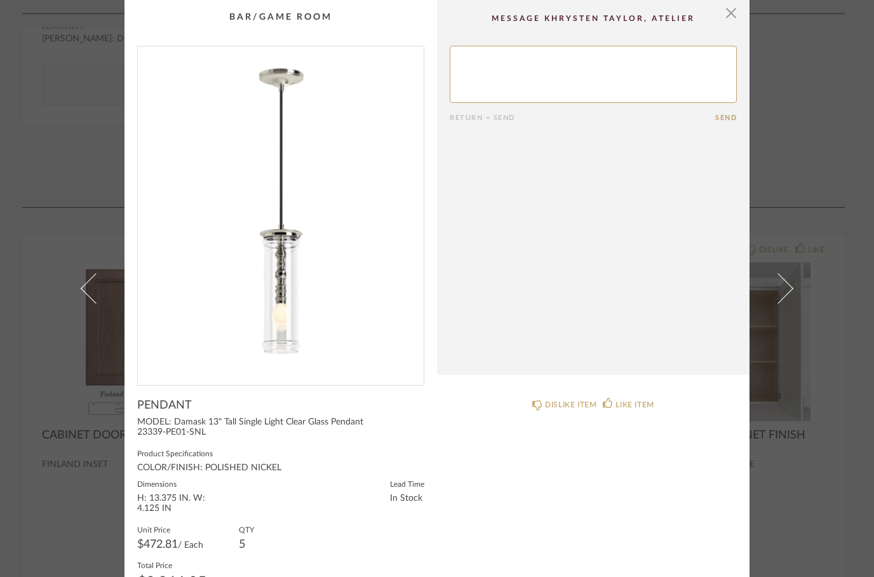 The width and height of the screenshot is (874, 577). What do you see at coordinates (635, 405) in the screenshot?
I see `div: LIKE ITEM` at bounding box center [635, 405].